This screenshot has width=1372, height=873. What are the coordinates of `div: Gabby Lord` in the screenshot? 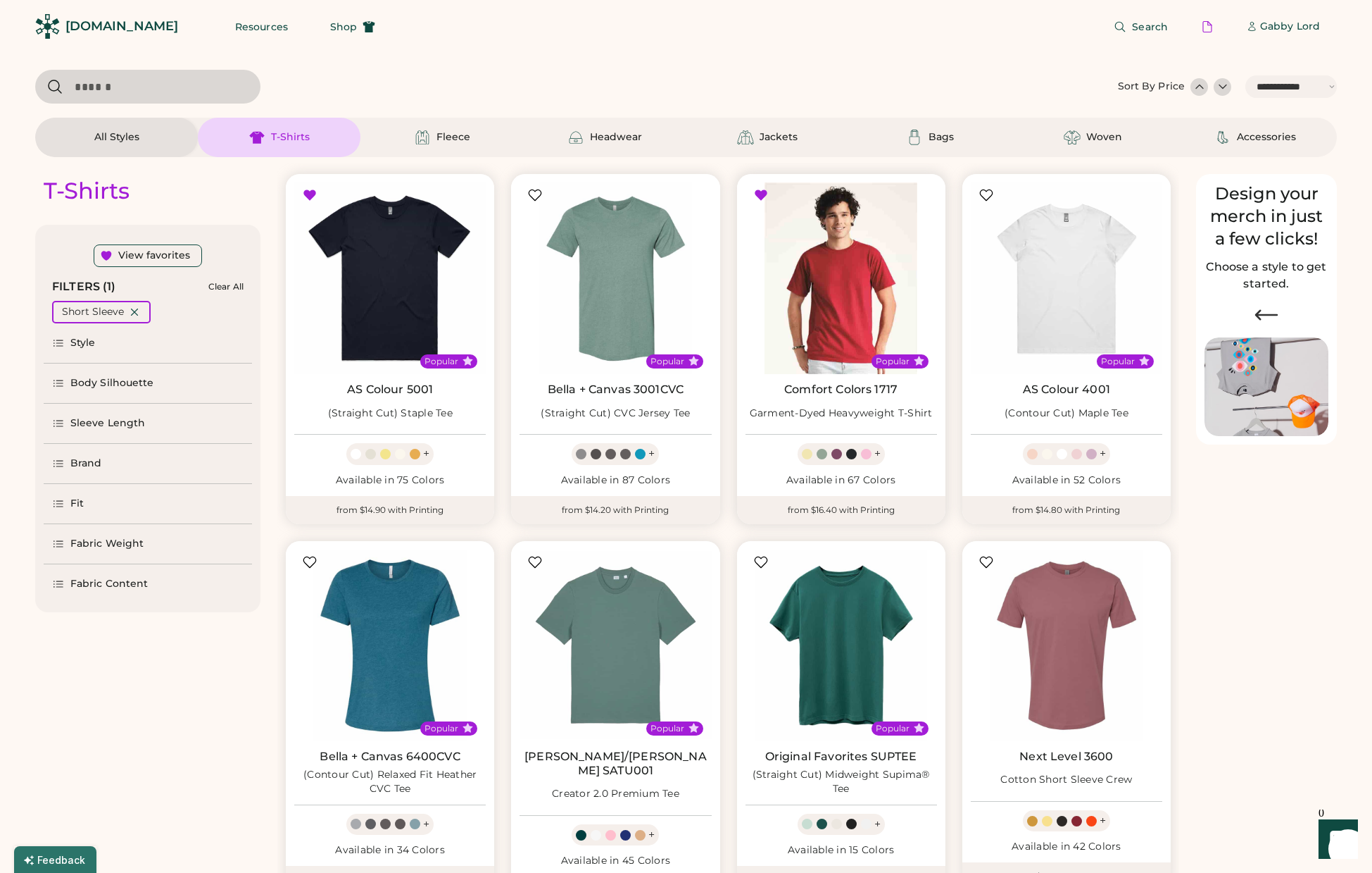 It's located at (1290, 27).